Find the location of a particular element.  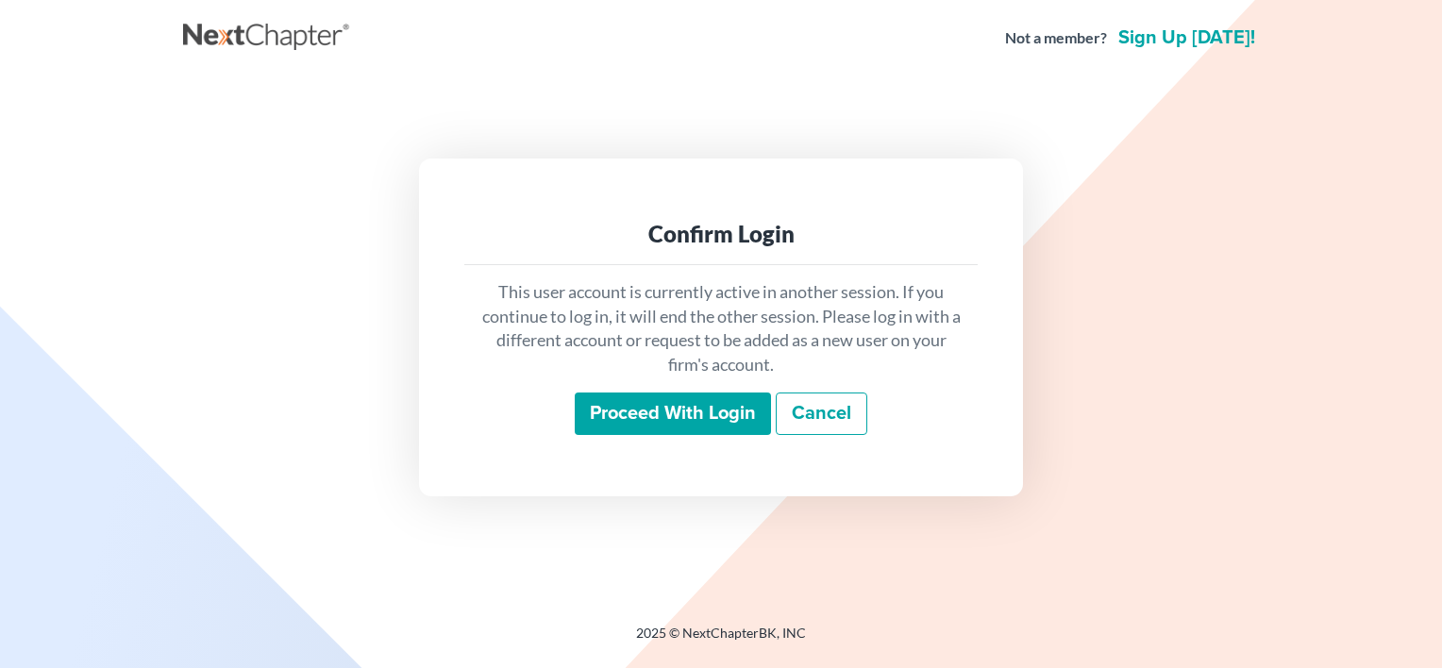

p: This user account is currently active in another session. If you continue to log in, it will end ... is located at coordinates (721, 328).